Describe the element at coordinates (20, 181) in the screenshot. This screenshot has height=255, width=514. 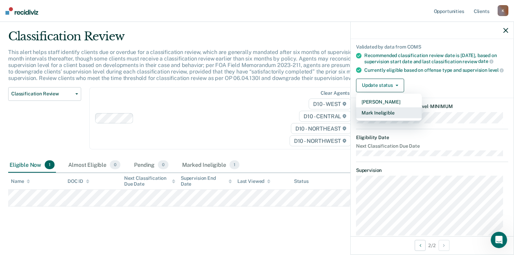
I see `div: Name` at that location.